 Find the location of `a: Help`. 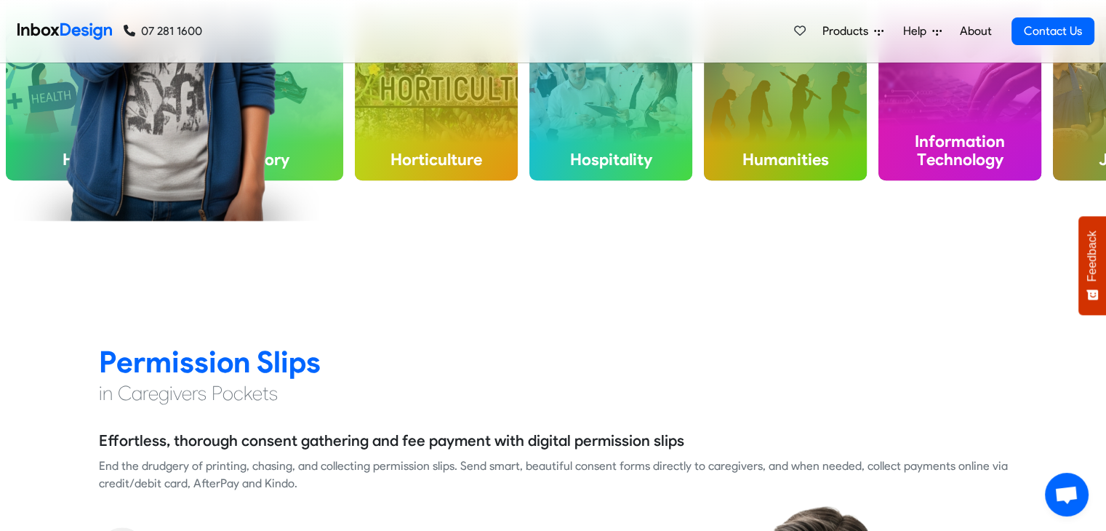

a: Help is located at coordinates (922, 31).